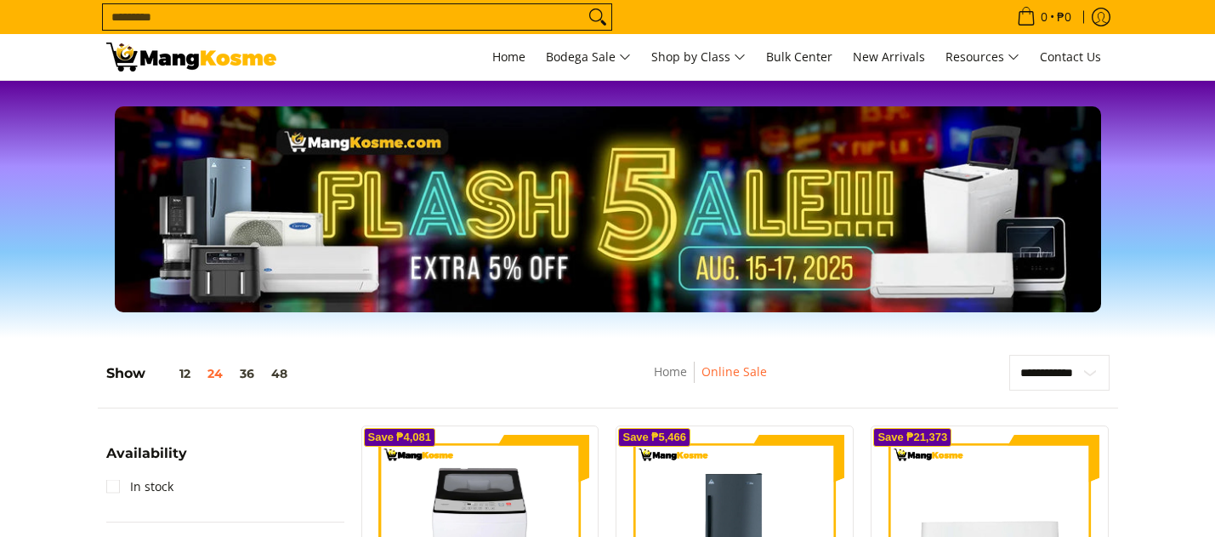 The image size is (1215, 537). I want to click on nav: Main Menu, so click(701, 57).